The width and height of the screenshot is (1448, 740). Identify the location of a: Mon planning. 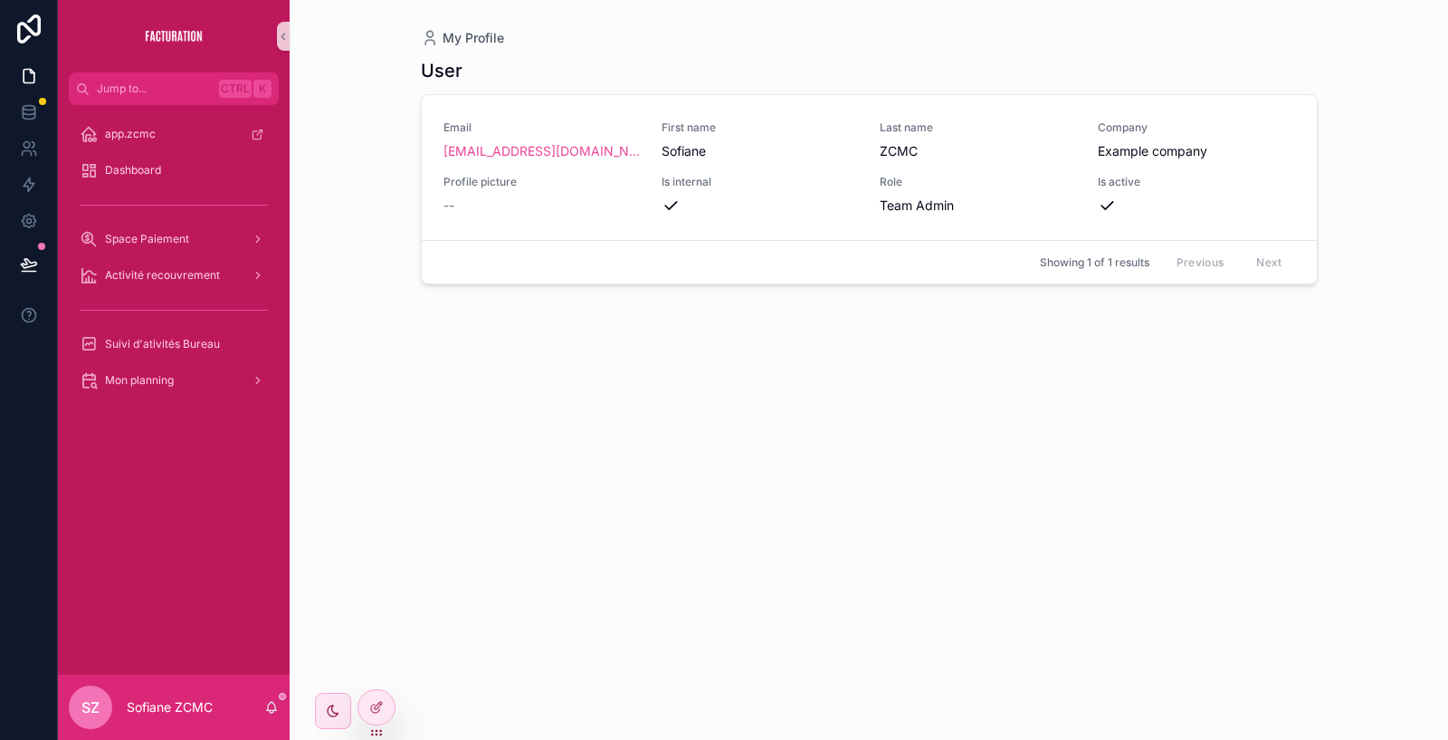
(174, 380).